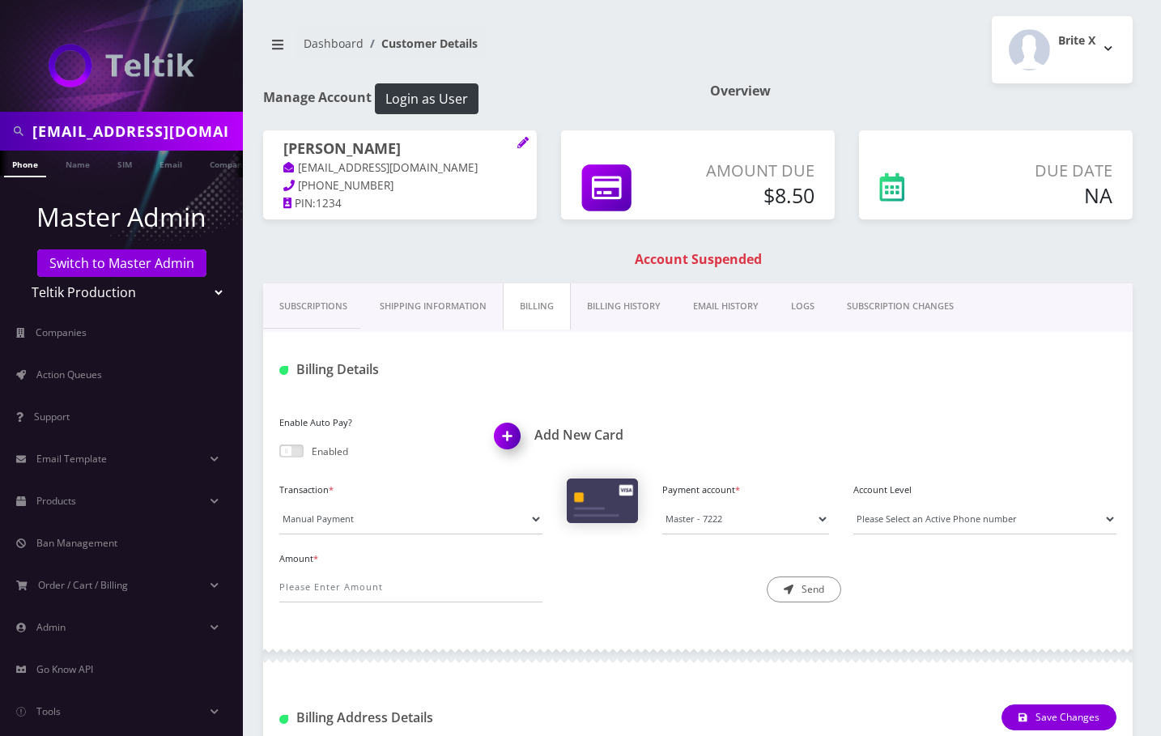 The image size is (1161, 736). What do you see at coordinates (985, 490) in the screenshot?
I see `label: Account Level` at bounding box center [985, 490].